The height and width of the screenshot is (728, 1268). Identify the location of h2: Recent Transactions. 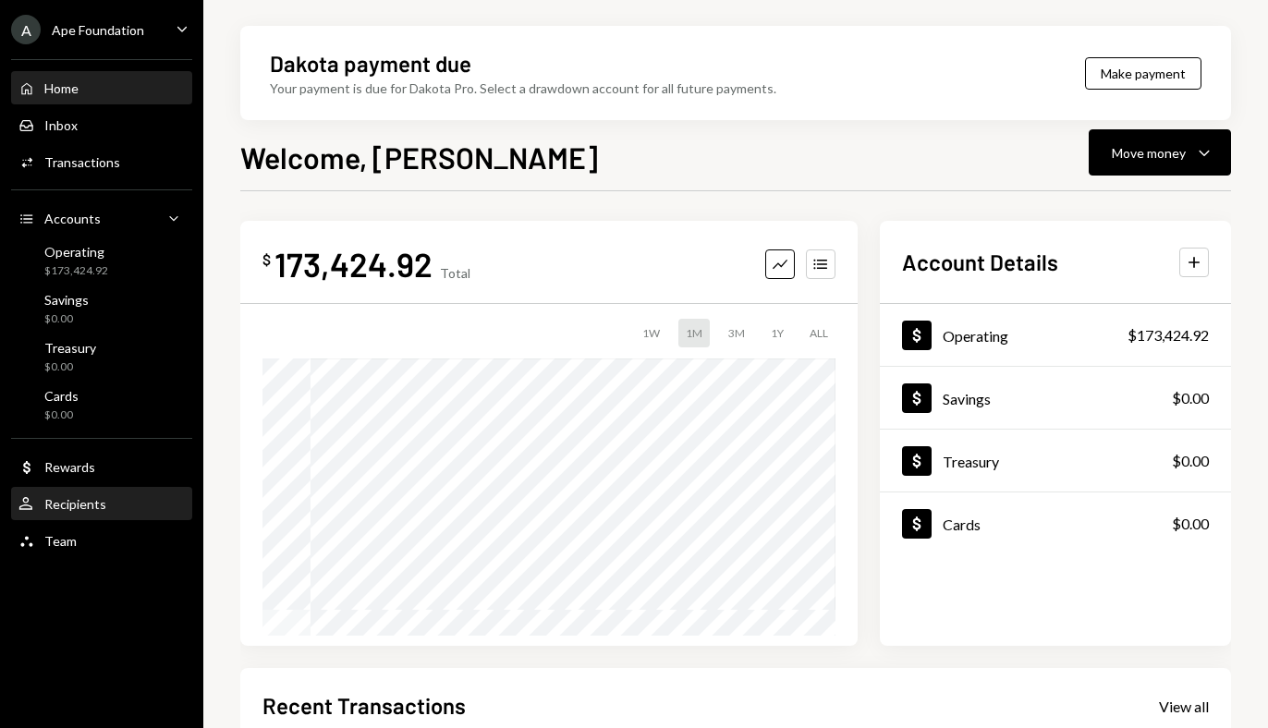
(364, 705).